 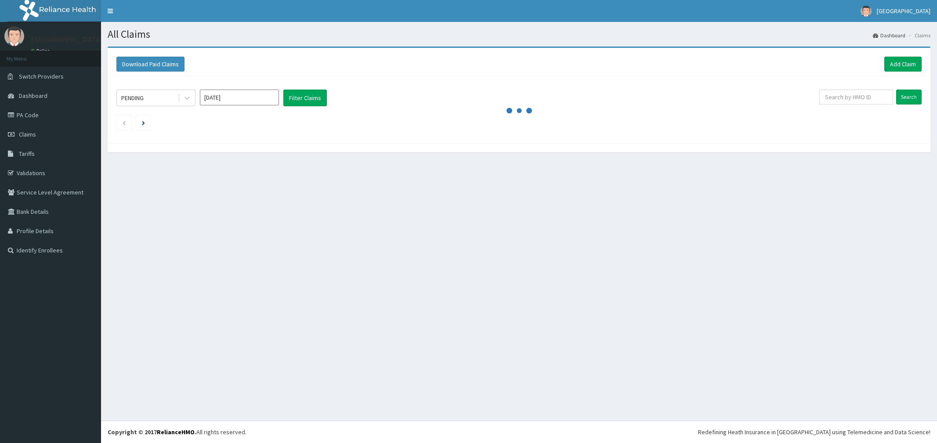 I want to click on li: Claims, so click(x=918, y=35).